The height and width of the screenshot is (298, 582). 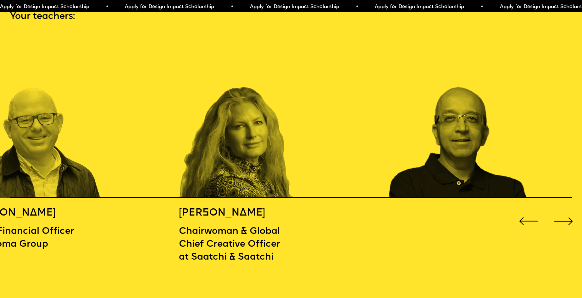 I want to click on p: Chairwoman & Global Chief Creative Officer at Saatchi & Saatchi, so click(x=231, y=244).